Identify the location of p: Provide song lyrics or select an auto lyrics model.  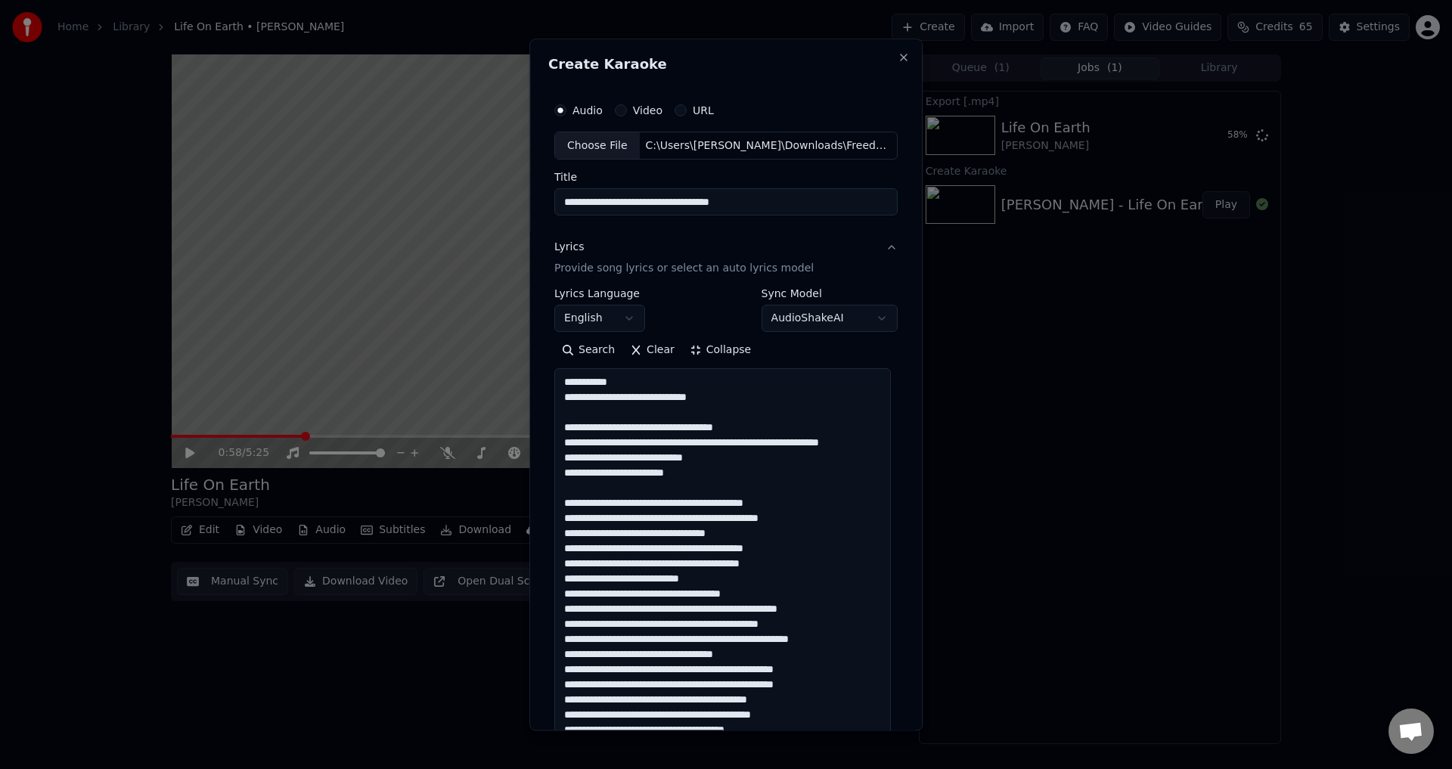
(684, 269).